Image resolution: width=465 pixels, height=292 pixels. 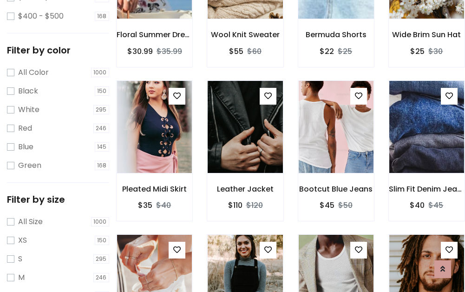 I want to click on h6: $45, so click(x=327, y=205).